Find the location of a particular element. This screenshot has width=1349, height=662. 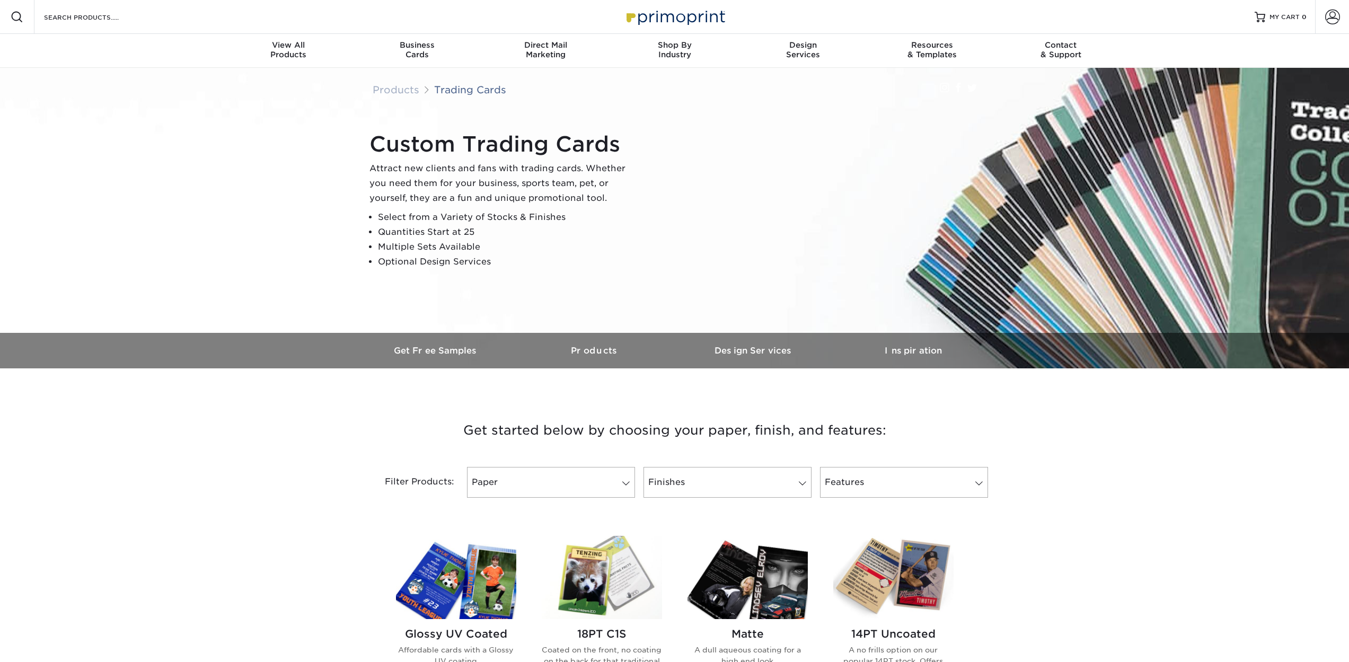

span: Contact is located at coordinates (1061, 45).